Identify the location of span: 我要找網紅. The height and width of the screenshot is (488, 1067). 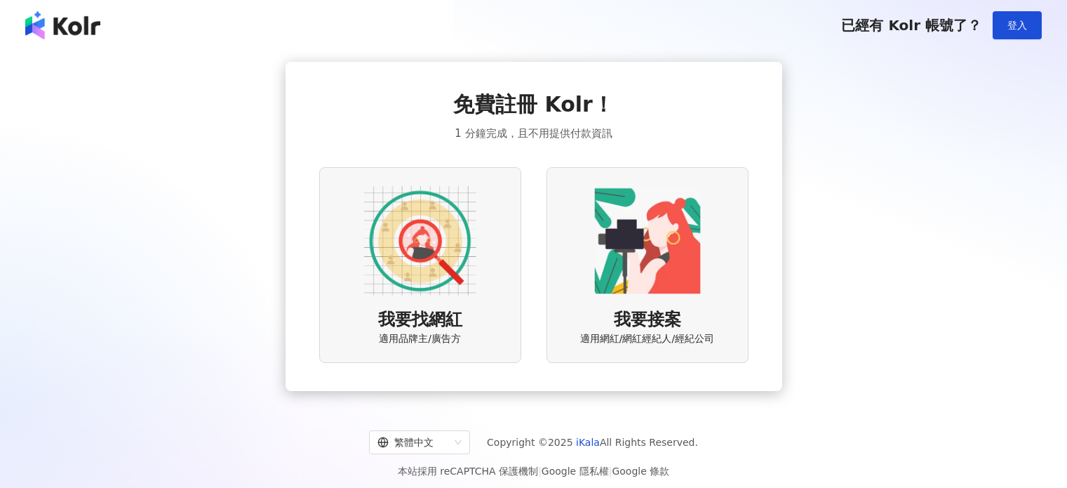
(420, 320).